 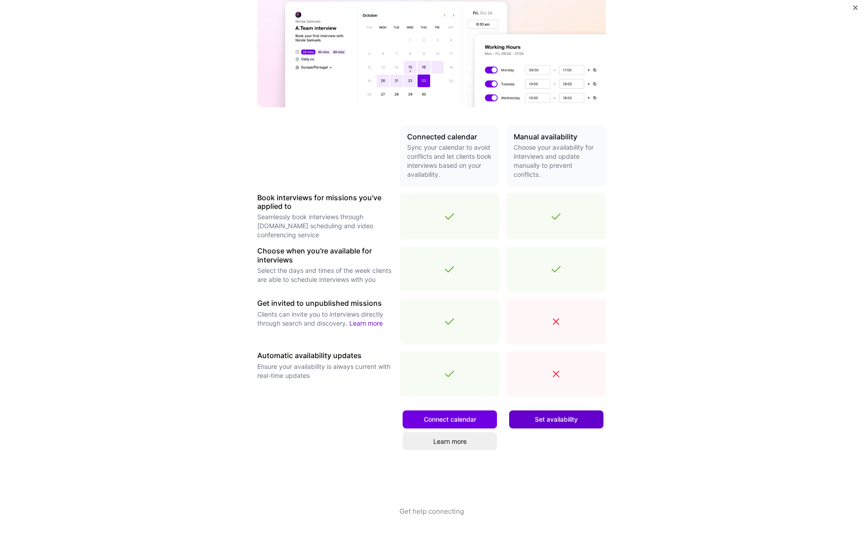 I want to click on span: Set availability, so click(x=556, y=420).